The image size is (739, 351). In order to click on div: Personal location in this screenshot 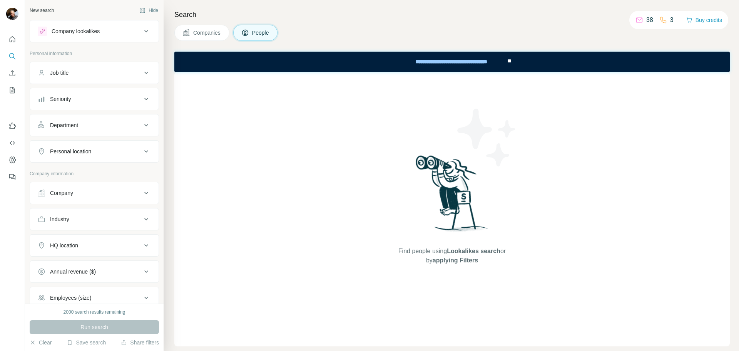, I will do `click(70, 151)`.